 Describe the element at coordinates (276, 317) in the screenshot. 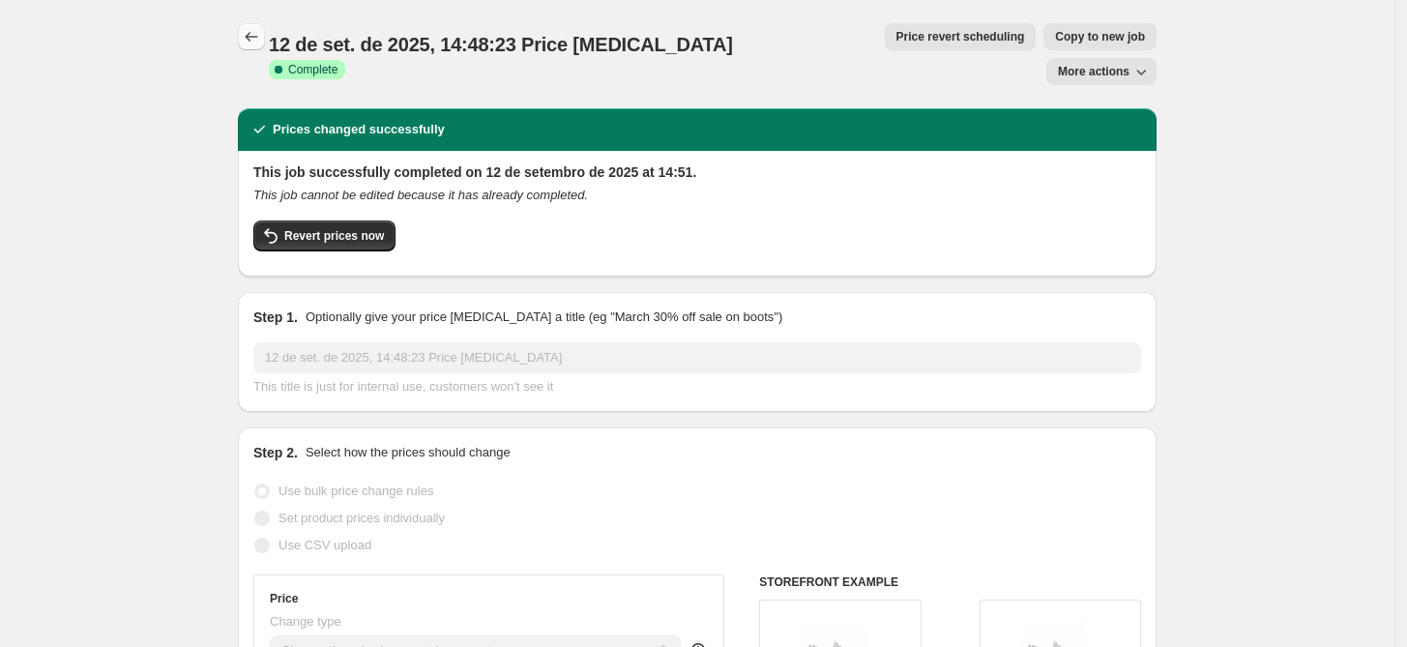

I see `h2: Step 1.` at that location.